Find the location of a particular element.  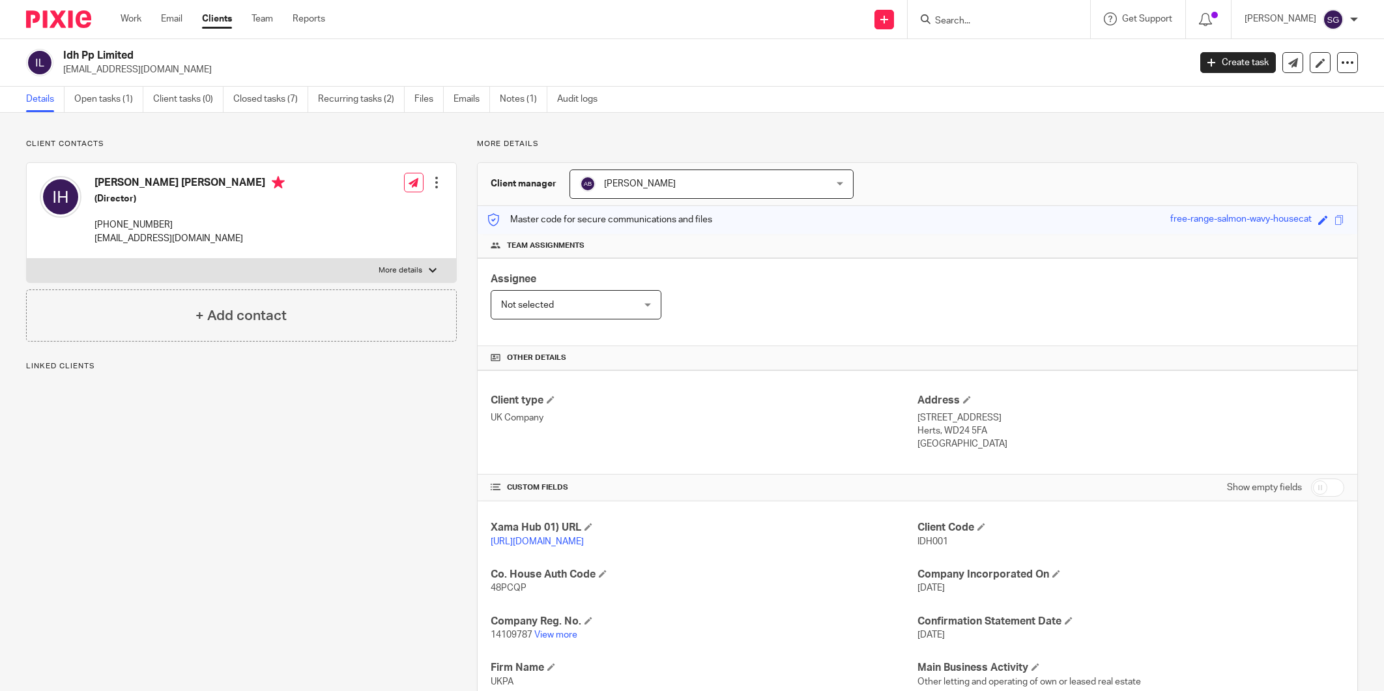

img: Pixie is located at coordinates (59, 19).